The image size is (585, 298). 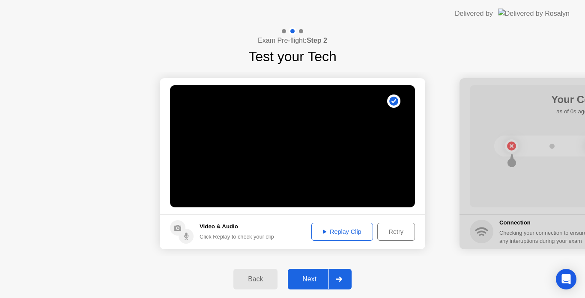 I want to click on button: Next, so click(x=319, y=279).